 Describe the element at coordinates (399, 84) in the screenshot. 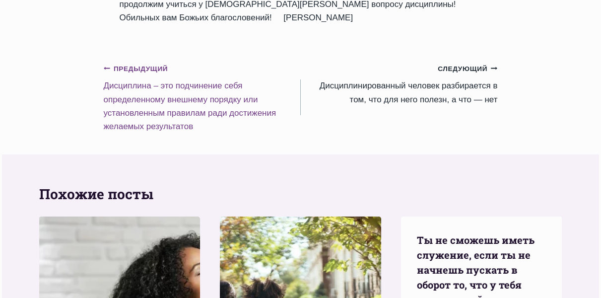

I see `a: СледующийДисциплинированный человек разбирается в том, что для него полезн, а что — нет` at that location.